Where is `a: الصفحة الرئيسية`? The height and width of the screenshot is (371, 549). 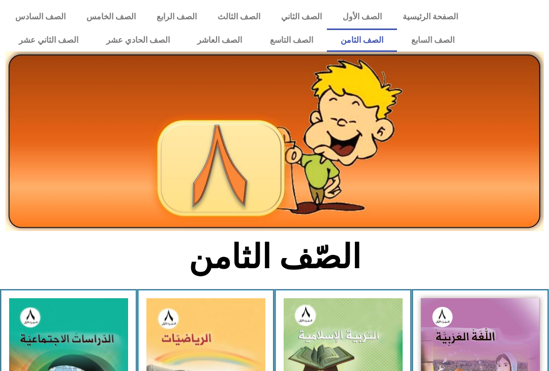
a: الصفحة الرئيسية is located at coordinates (430, 17).